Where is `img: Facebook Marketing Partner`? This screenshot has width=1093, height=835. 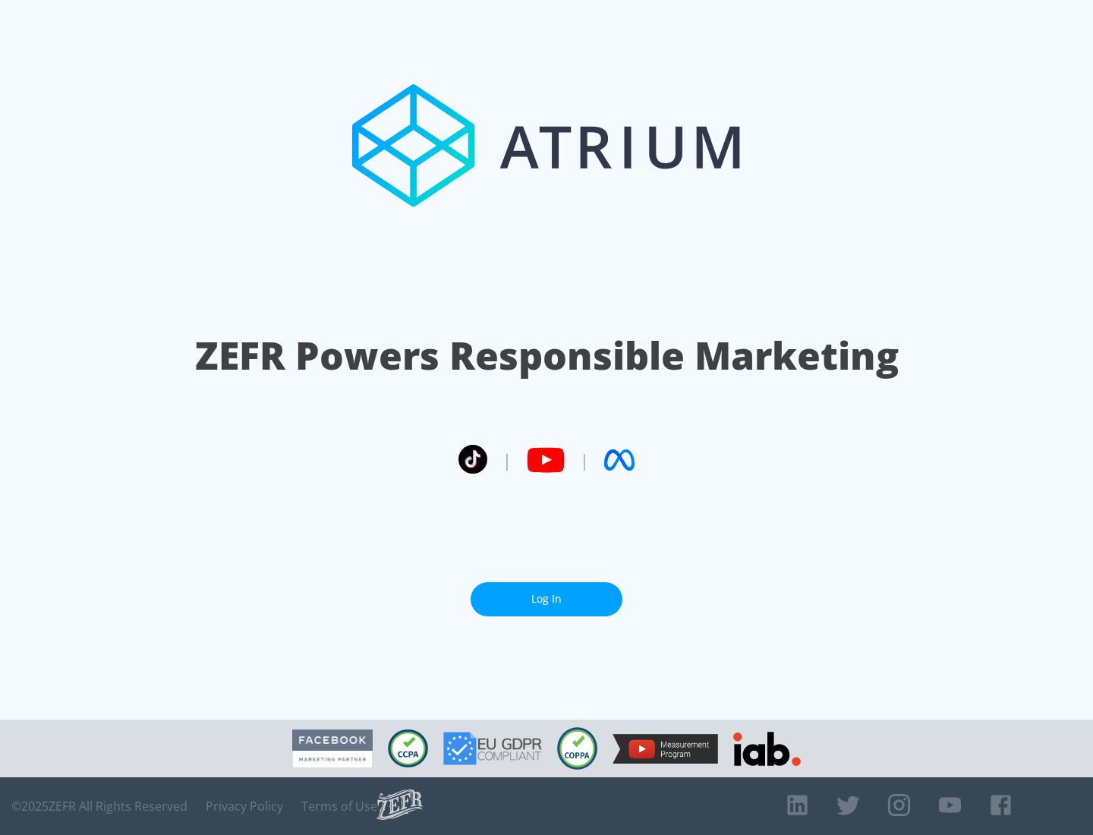 img: Facebook Marketing Partner is located at coordinates (332, 748).